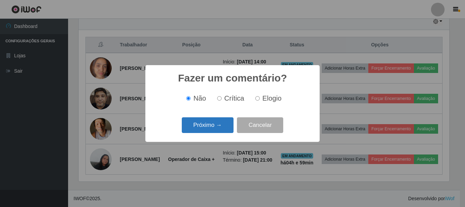 This screenshot has width=465, height=207. Describe the element at coordinates (260, 125) in the screenshot. I see `button: Cancelar` at that location.